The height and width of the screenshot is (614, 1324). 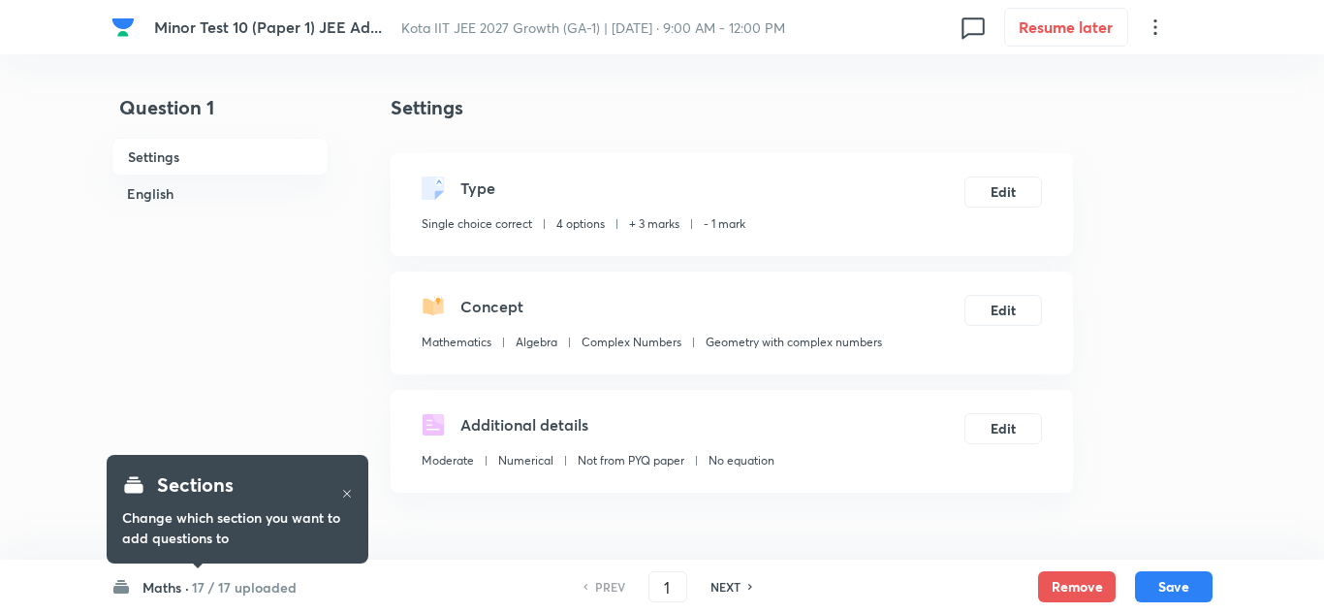 What do you see at coordinates (244, 586) in the screenshot?
I see `h6: 17 / 17 uploaded` at bounding box center [244, 586].